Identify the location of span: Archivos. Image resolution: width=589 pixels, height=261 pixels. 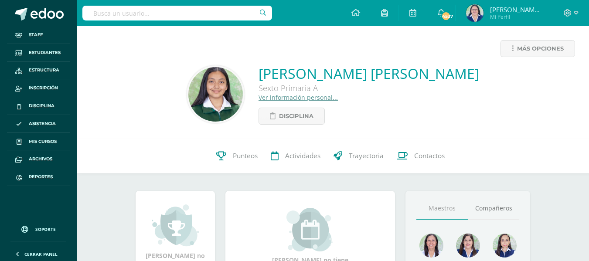
(41, 159).